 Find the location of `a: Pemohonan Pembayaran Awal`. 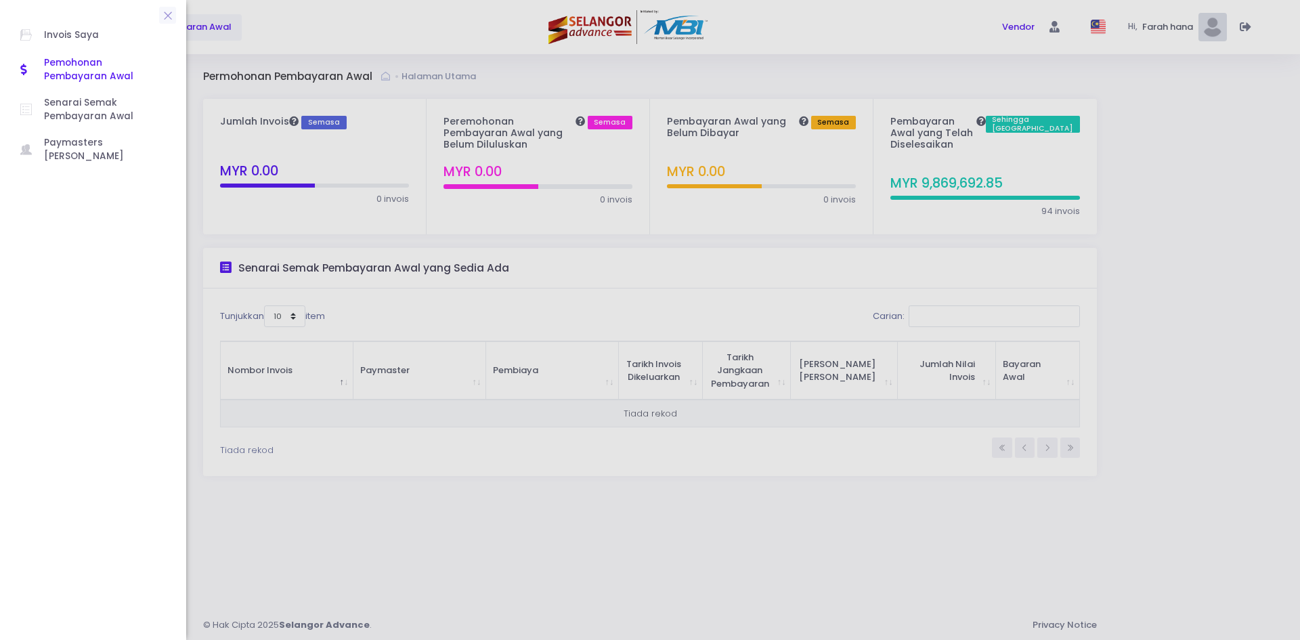

a: Pemohonan Pembayaran Awal is located at coordinates (93, 70).